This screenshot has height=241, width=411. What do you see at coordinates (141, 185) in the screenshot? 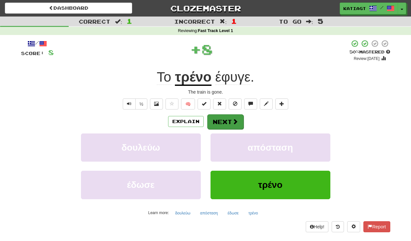
I see `span: έδωσε` at bounding box center [141, 185].